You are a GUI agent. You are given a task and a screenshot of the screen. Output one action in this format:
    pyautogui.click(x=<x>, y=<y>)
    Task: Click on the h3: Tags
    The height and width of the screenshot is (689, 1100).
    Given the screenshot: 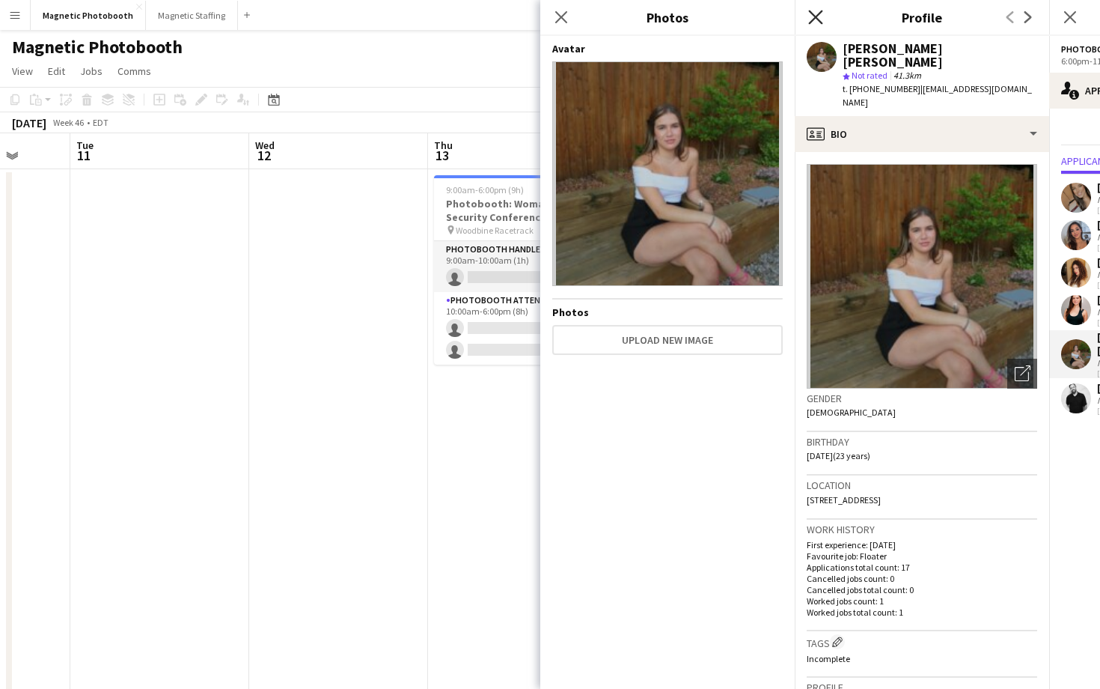 What is the action you would take?
    pyautogui.click(x=922, y=641)
    